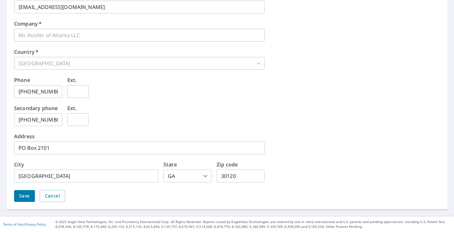 Image resolution: width=454 pixels, height=232 pixels. Describe the element at coordinates (253, 225) in the screenshot. I see `p: © 2025 Eagle View Technologies, Inc. and Pictometry International Corp. All Rights Reserved. Repo...` at that location.